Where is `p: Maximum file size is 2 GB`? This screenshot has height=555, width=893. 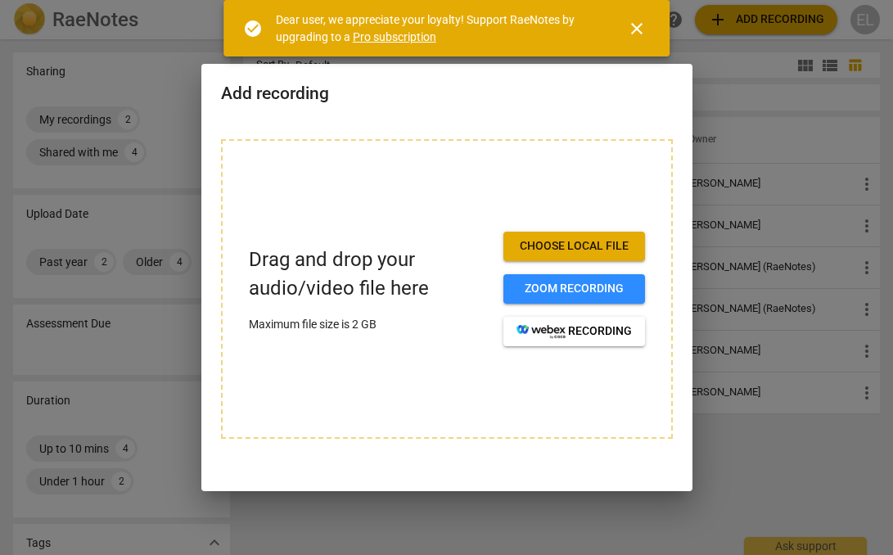 p: Maximum file size is 2 GB is located at coordinates (369, 324).